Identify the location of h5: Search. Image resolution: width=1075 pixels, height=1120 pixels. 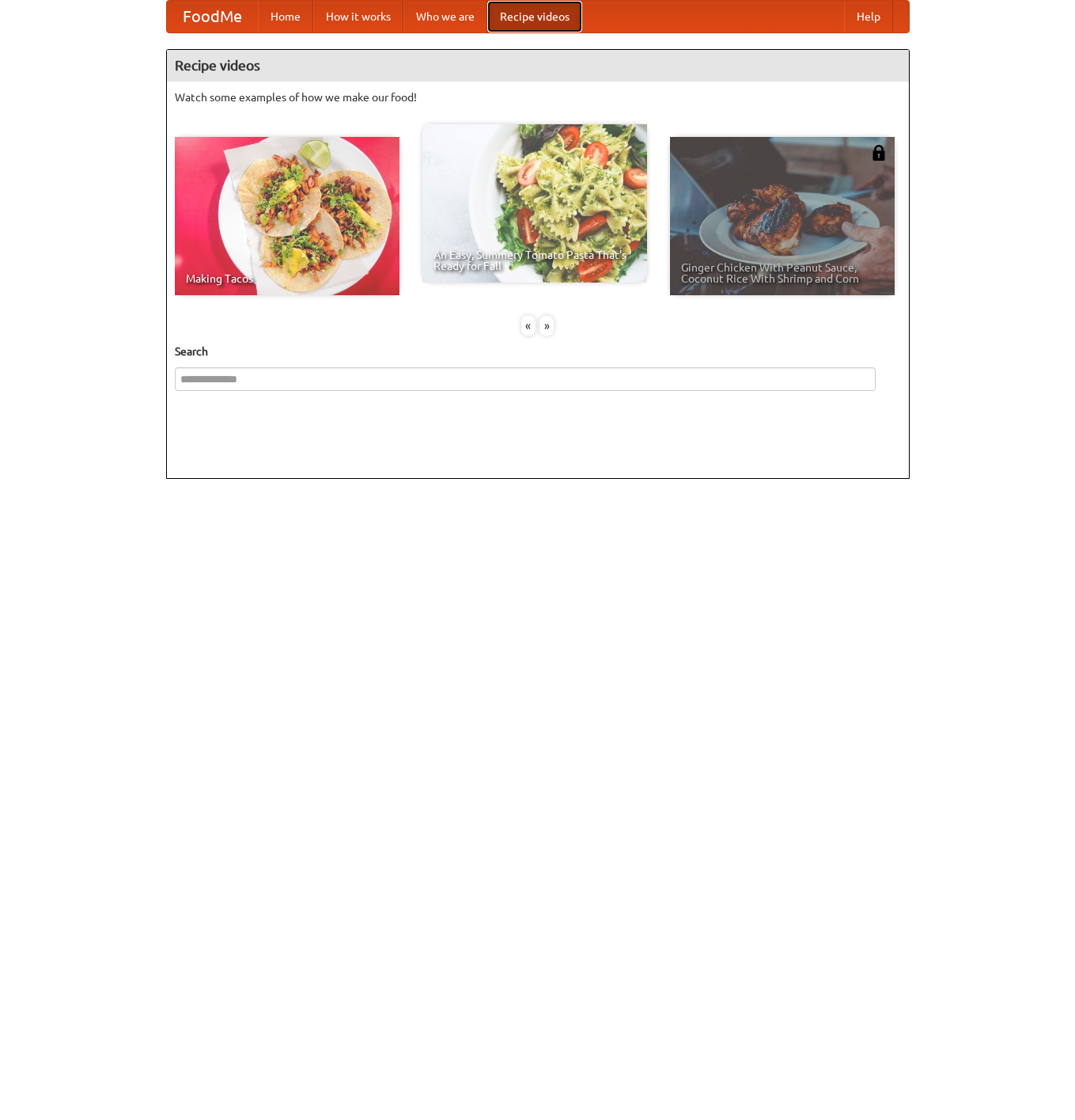
(538, 351).